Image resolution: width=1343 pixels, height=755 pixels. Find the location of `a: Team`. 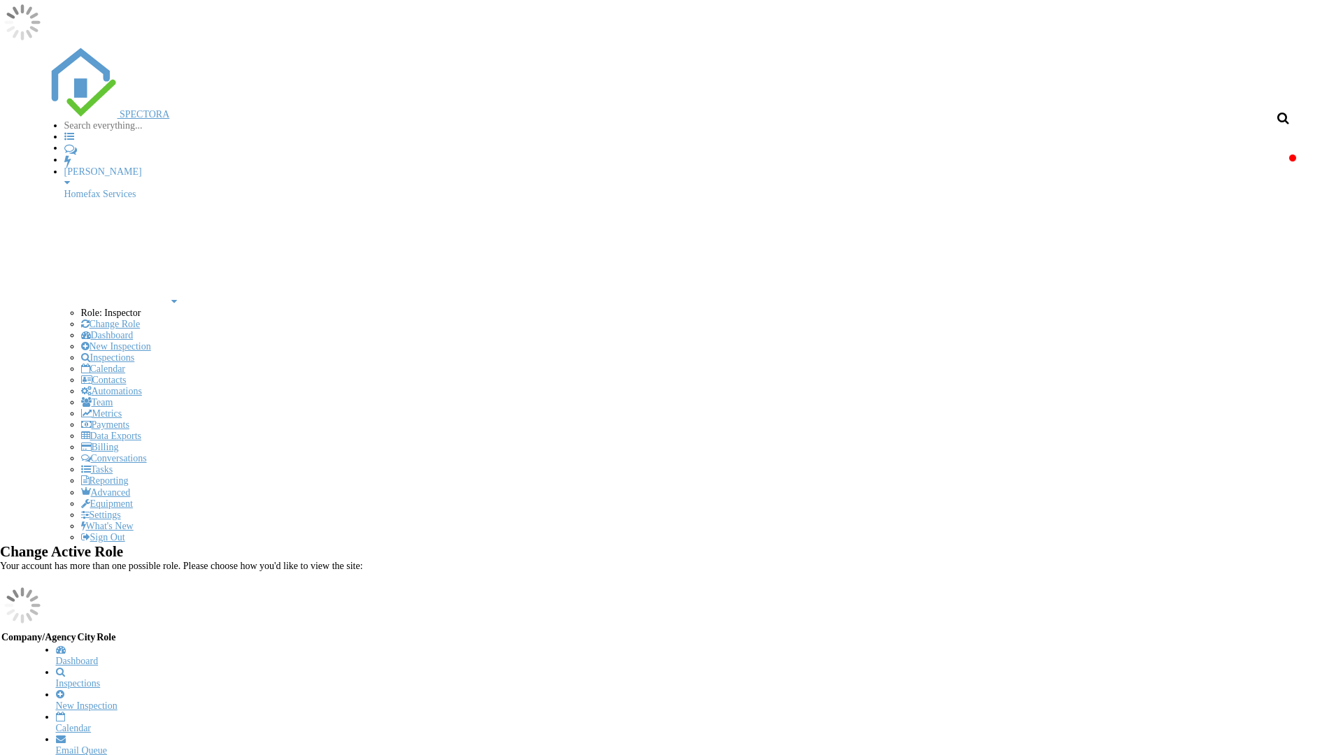

a: Team is located at coordinates (97, 402).